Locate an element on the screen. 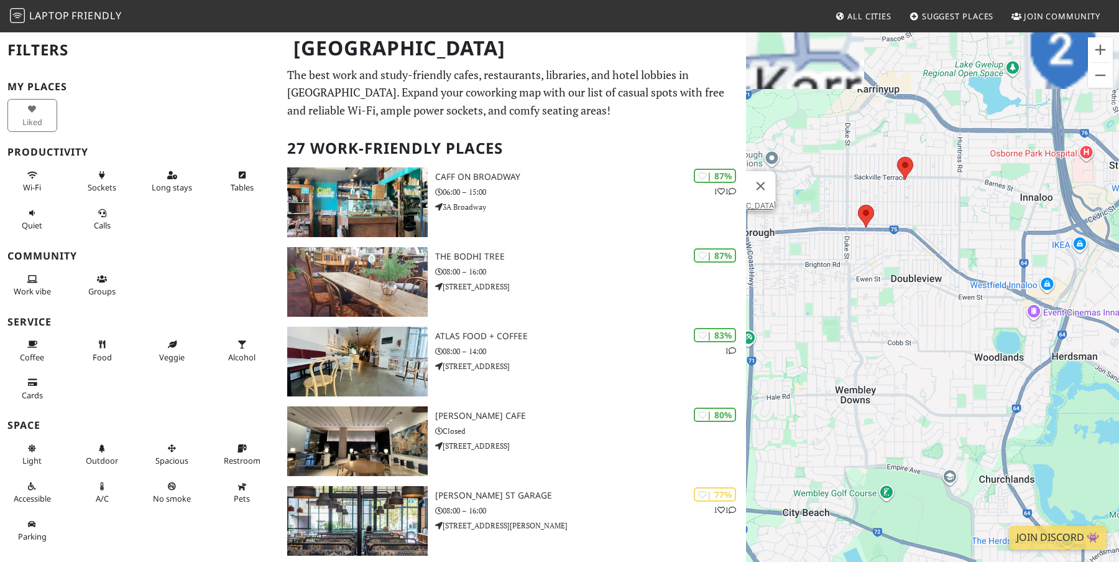  button: Food is located at coordinates (103, 350).